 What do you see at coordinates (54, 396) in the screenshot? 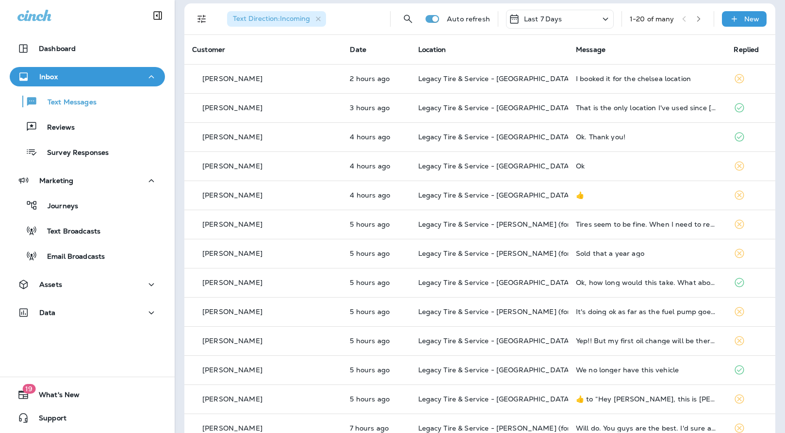
I see `span: What's New` at bounding box center [54, 396].